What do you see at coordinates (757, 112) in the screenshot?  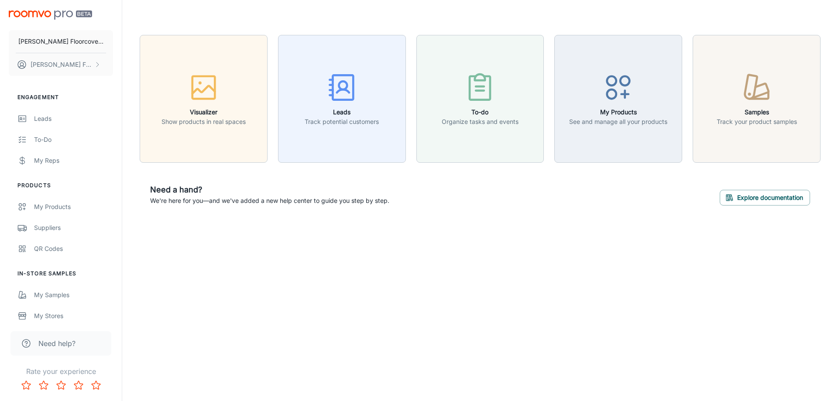 I see `h6: Samples` at bounding box center [757, 112].